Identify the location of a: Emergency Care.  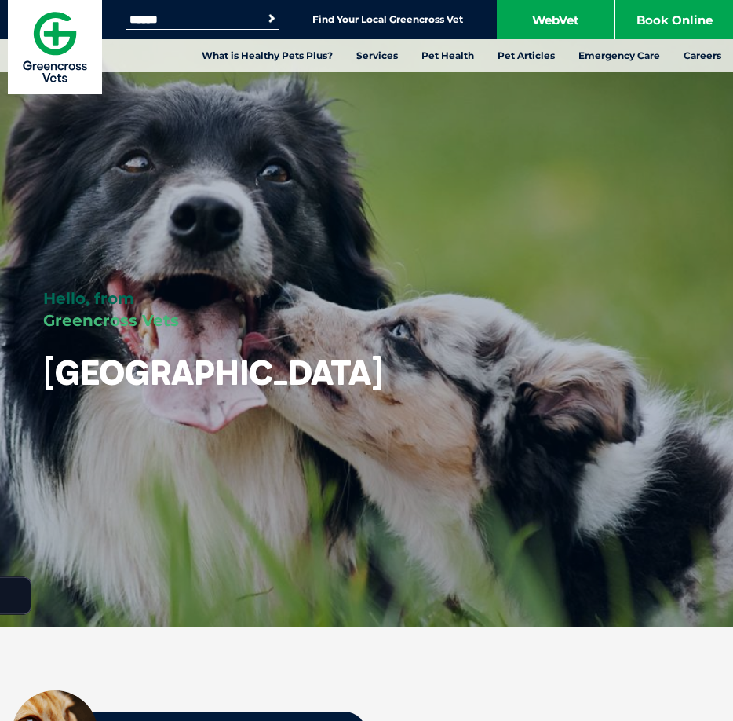
(619, 56).